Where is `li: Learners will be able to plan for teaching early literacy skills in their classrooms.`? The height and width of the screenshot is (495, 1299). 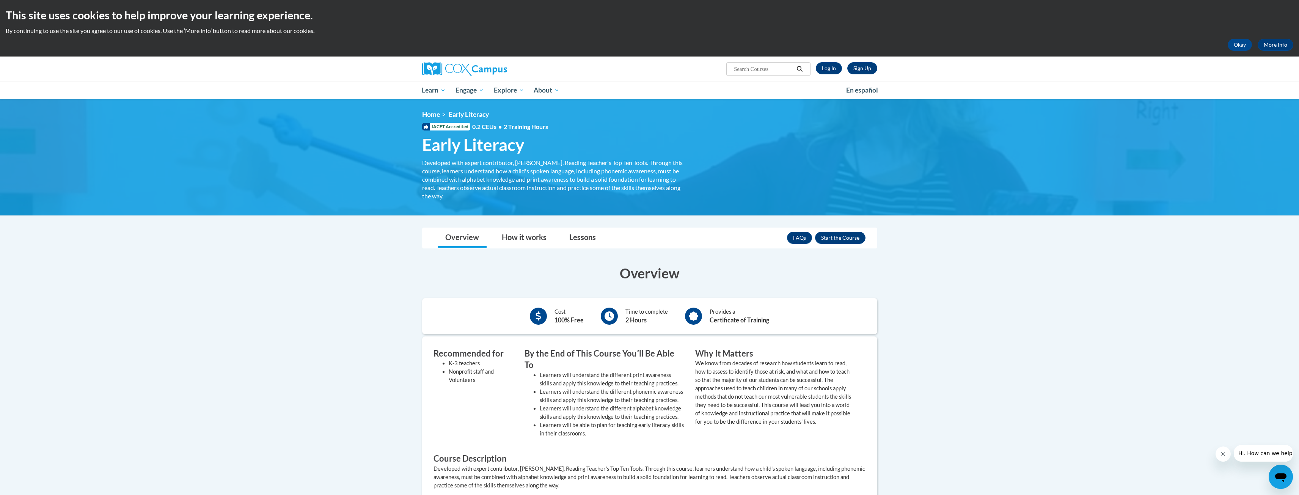
li: Learners will be able to plan for teaching early literacy skills in their classrooms. is located at coordinates (612, 429).